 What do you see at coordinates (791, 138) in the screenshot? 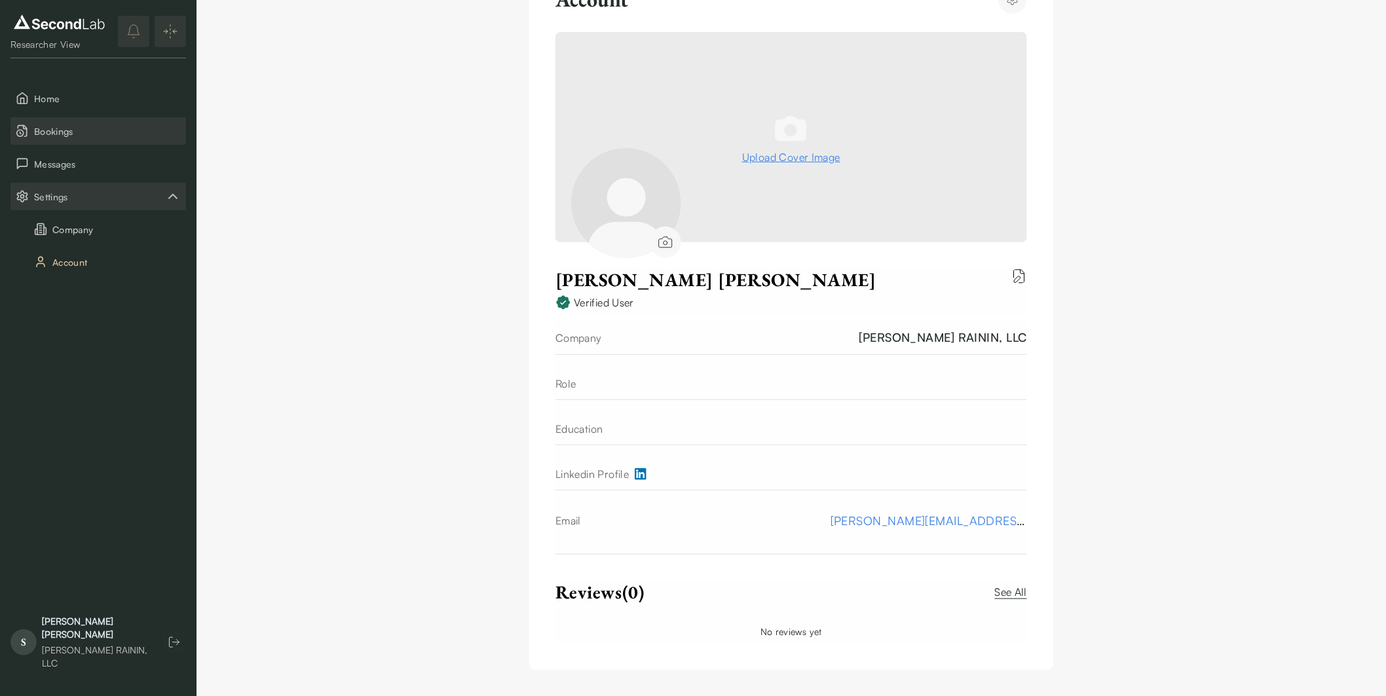
I see `button: Upload Cover Image` at bounding box center [791, 138].